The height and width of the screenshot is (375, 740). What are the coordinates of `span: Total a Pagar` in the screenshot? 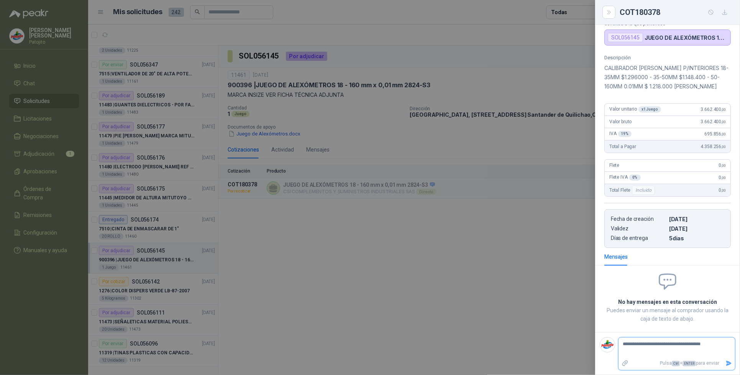 It's located at (623, 147).